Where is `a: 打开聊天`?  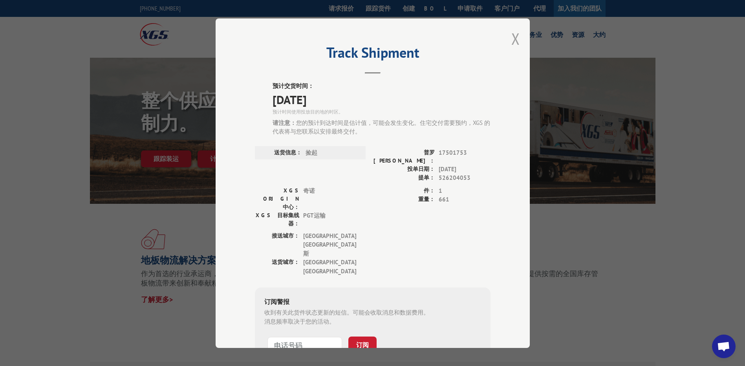 a: 打开聊天 is located at coordinates (724, 346).